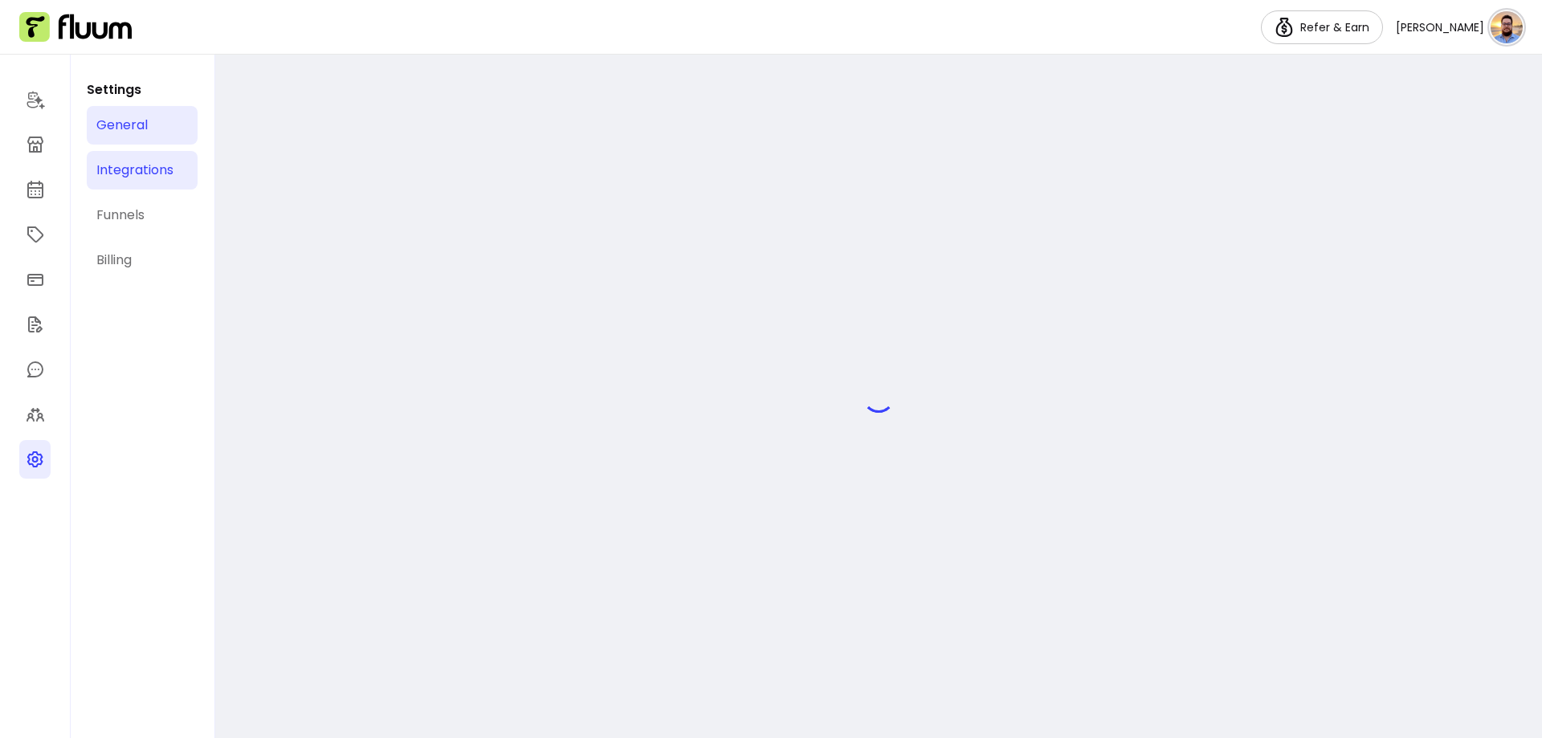  Describe the element at coordinates (1507, 27) in the screenshot. I see `img: avatar` at that location.